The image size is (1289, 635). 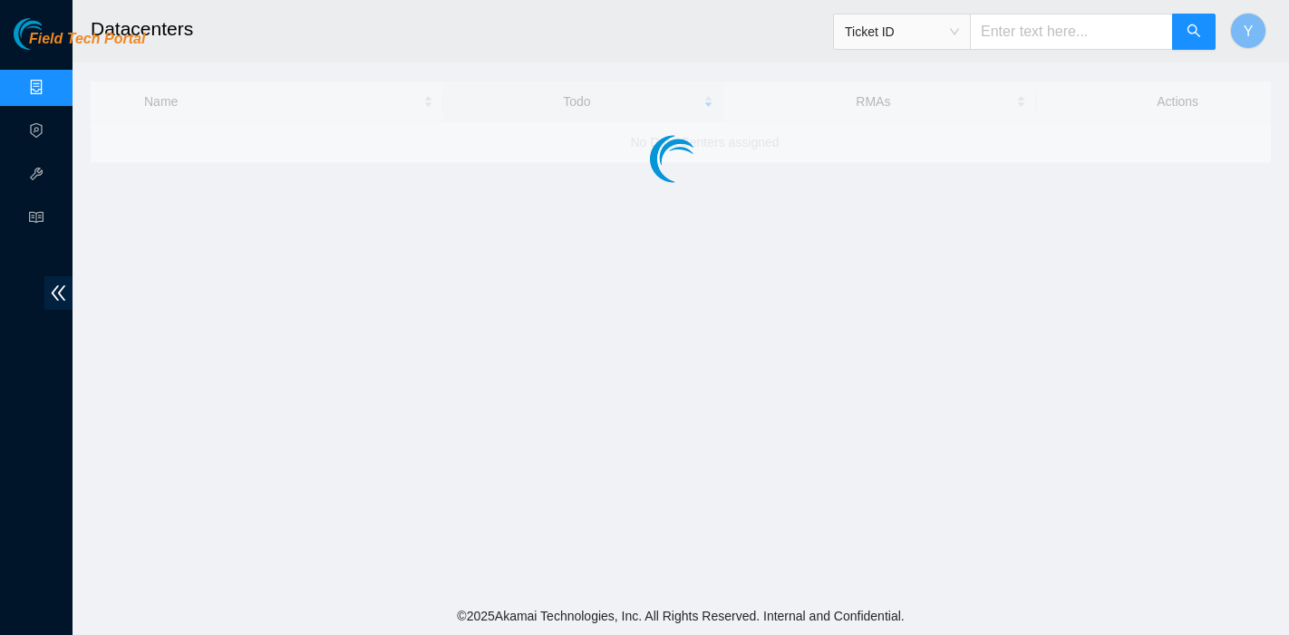 I want to click on button: search, so click(x=1194, y=32).